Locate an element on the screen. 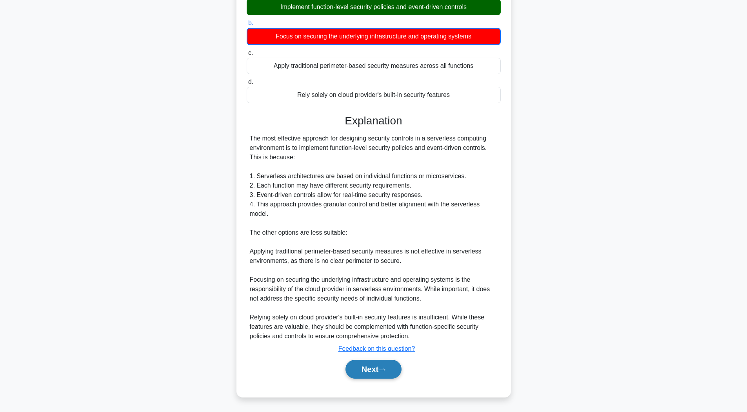  button: Next is located at coordinates (373, 369).